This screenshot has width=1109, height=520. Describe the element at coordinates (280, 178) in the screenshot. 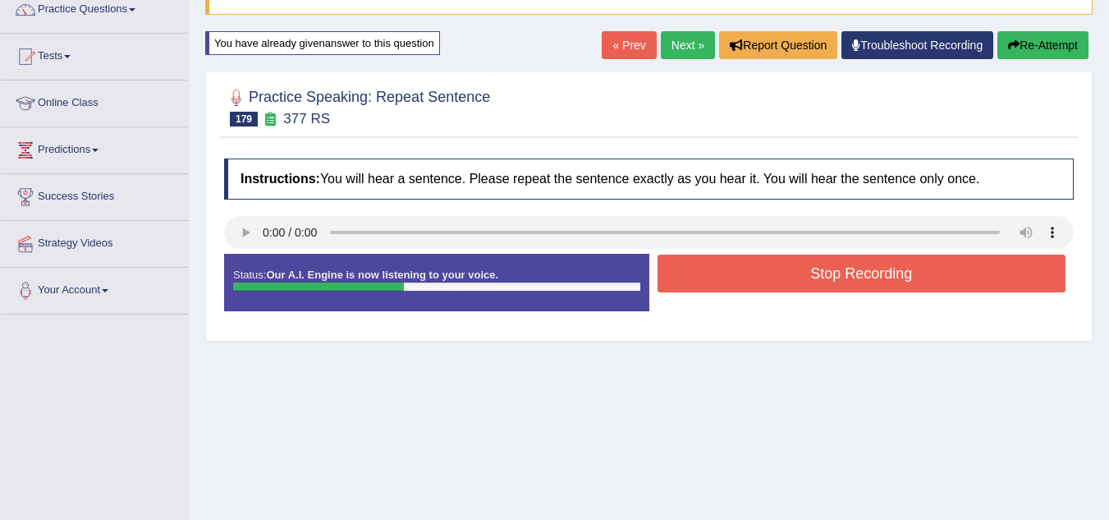

I see `b: Instructions:` at that location.